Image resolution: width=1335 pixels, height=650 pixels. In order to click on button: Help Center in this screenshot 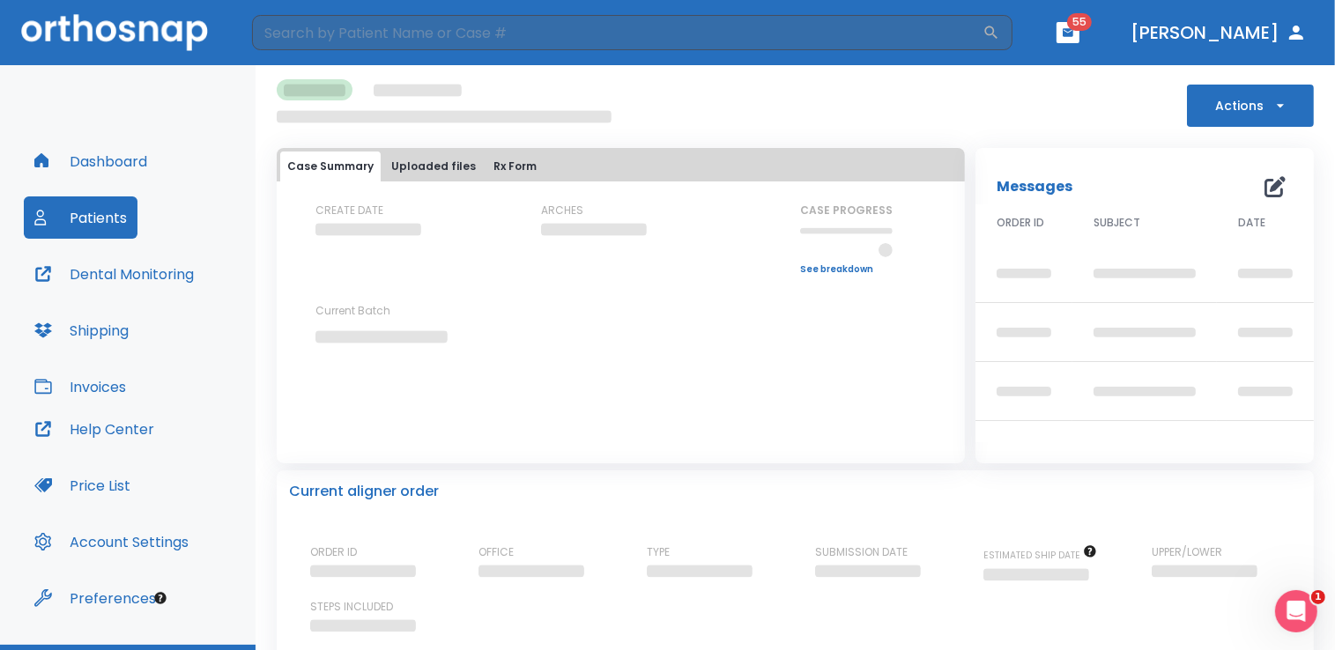, I will do `click(94, 429)`.